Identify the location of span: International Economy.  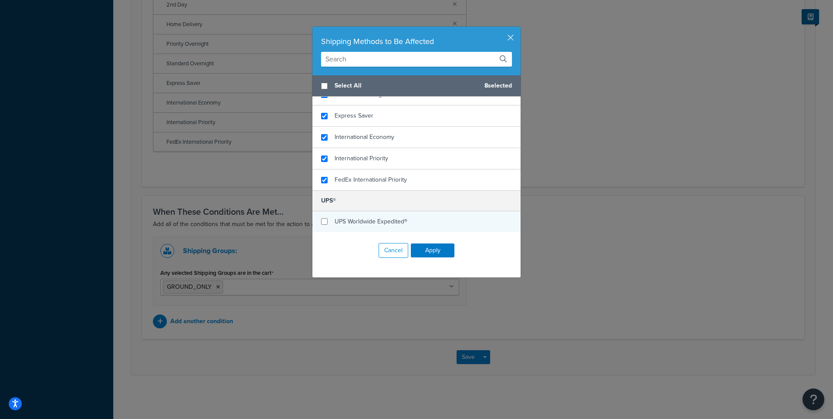
(364, 137).